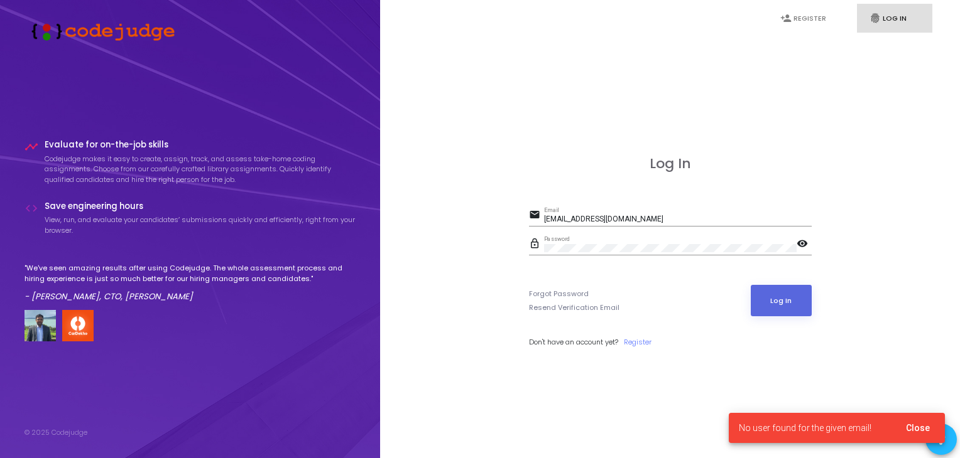  What do you see at coordinates (894, 18) in the screenshot?
I see `a: fingerprintLog In` at bounding box center [894, 18].